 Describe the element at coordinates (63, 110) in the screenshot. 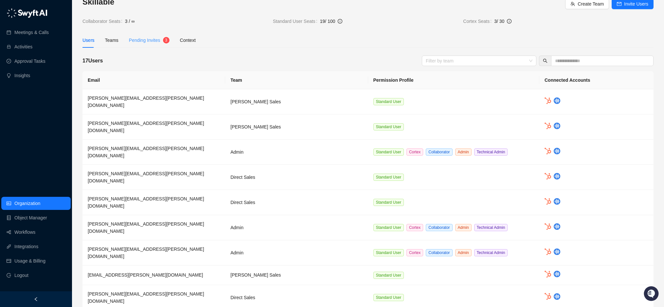

I see `a: Powered byPylon` at that location.